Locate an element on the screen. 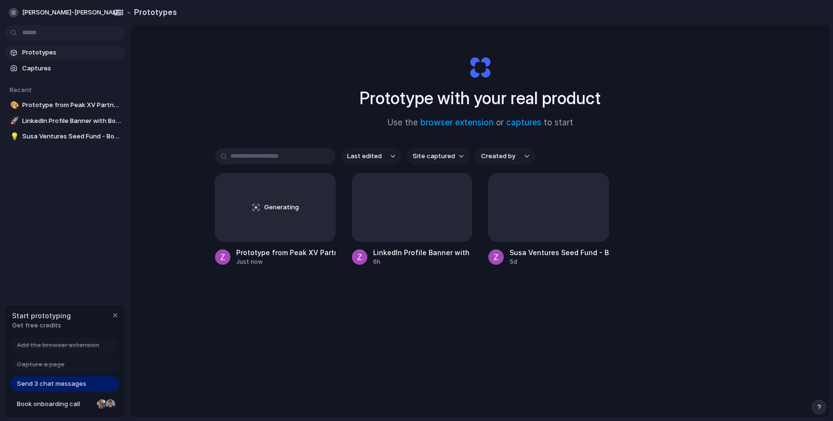 This screenshot has width=833, height=421. div: 5d is located at coordinates (559, 262).